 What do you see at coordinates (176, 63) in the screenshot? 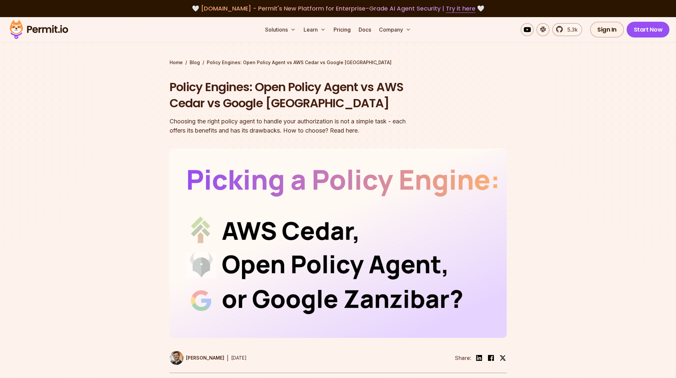
I see `a: Home` at bounding box center [176, 63].